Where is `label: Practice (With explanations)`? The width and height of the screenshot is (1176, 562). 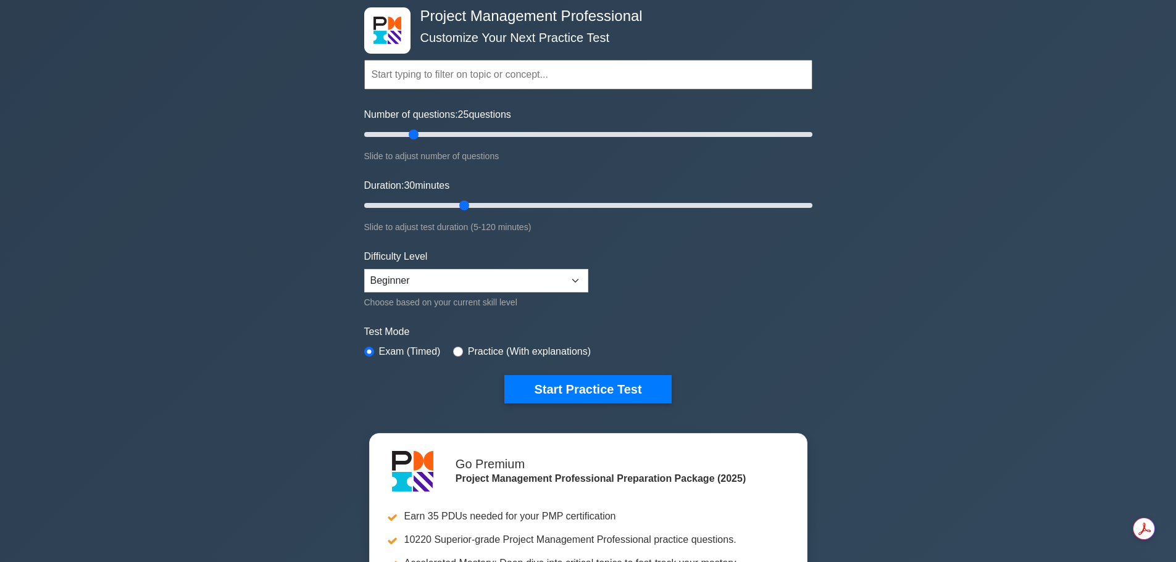
label: Practice (With explanations) is located at coordinates (529, 352).